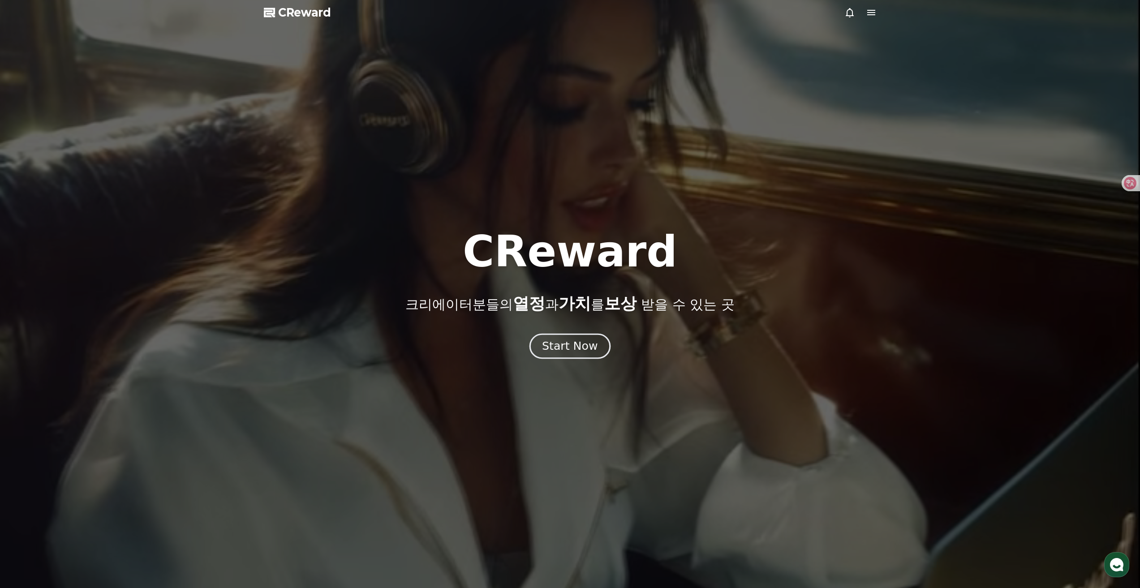 Image resolution: width=1140 pixels, height=588 pixels. Describe the element at coordinates (304, 13) in the screenshot. I see `span: CReward` at that location.